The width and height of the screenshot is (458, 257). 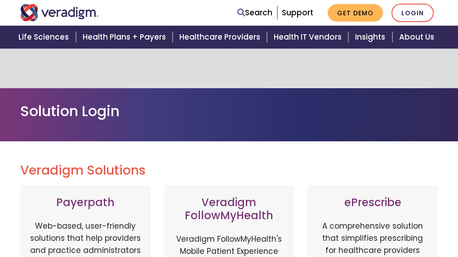 What do you see at coordinates (125, 37) in the screenshot?
I see `a: Health Plans + Payers` at bounding box center [125, 37].